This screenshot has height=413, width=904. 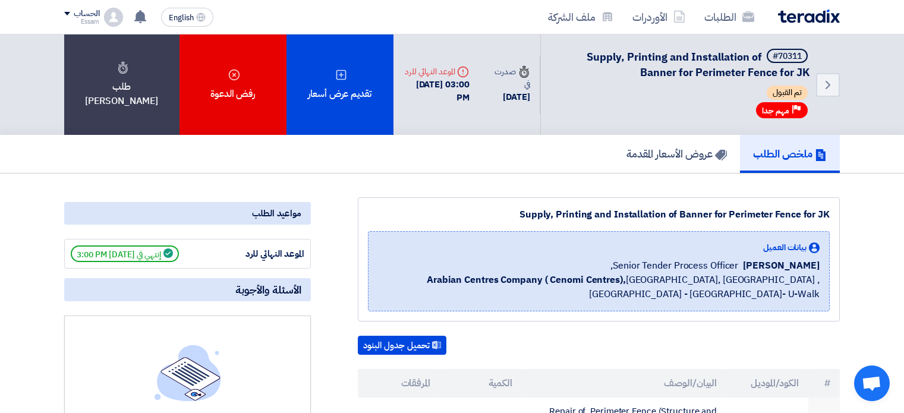 I want to click on span: English, so click(x=181, y=18).